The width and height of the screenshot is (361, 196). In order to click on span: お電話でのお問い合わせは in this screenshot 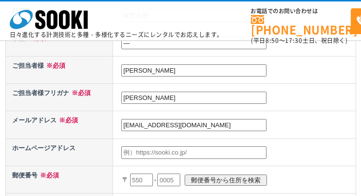, I will do `click(300, 11)`.